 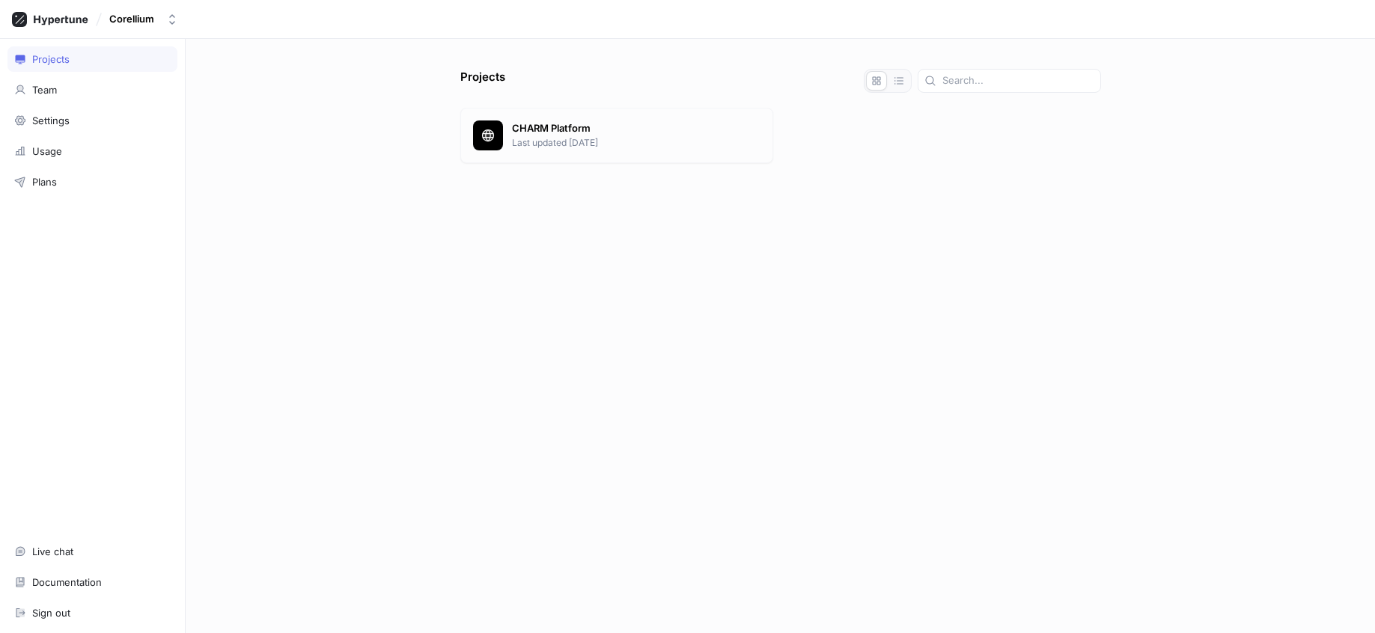 What do you see at coordinates (67, 582) in the screenshot?
I see `div: Documentation` at bounding box center [67, 582].